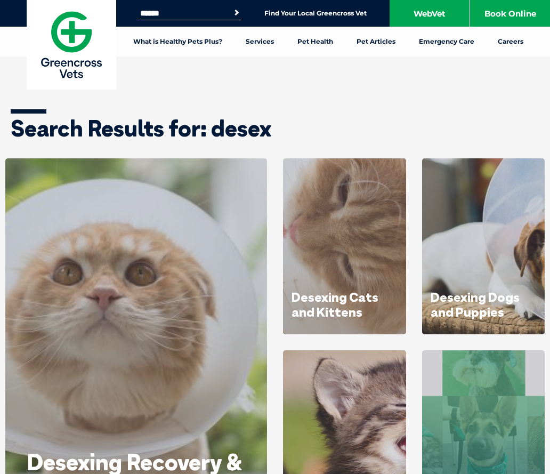  Describe the element at coordinates (511, 42) in the screenshot. I see `a: Careers` at that location.